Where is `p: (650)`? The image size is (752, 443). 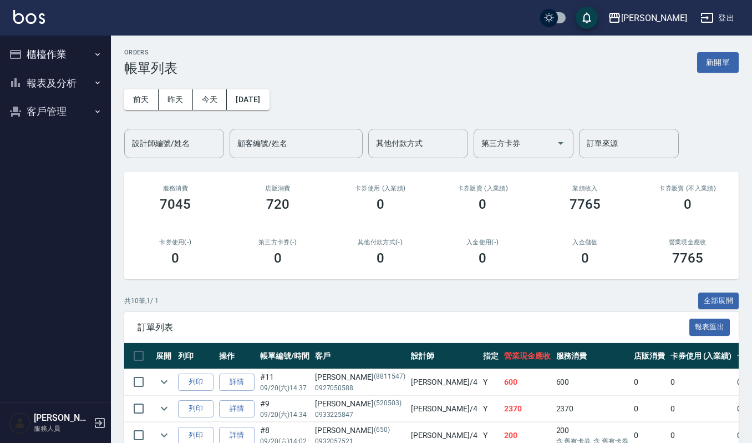
p: (650) is located at coordinates (382, 430).